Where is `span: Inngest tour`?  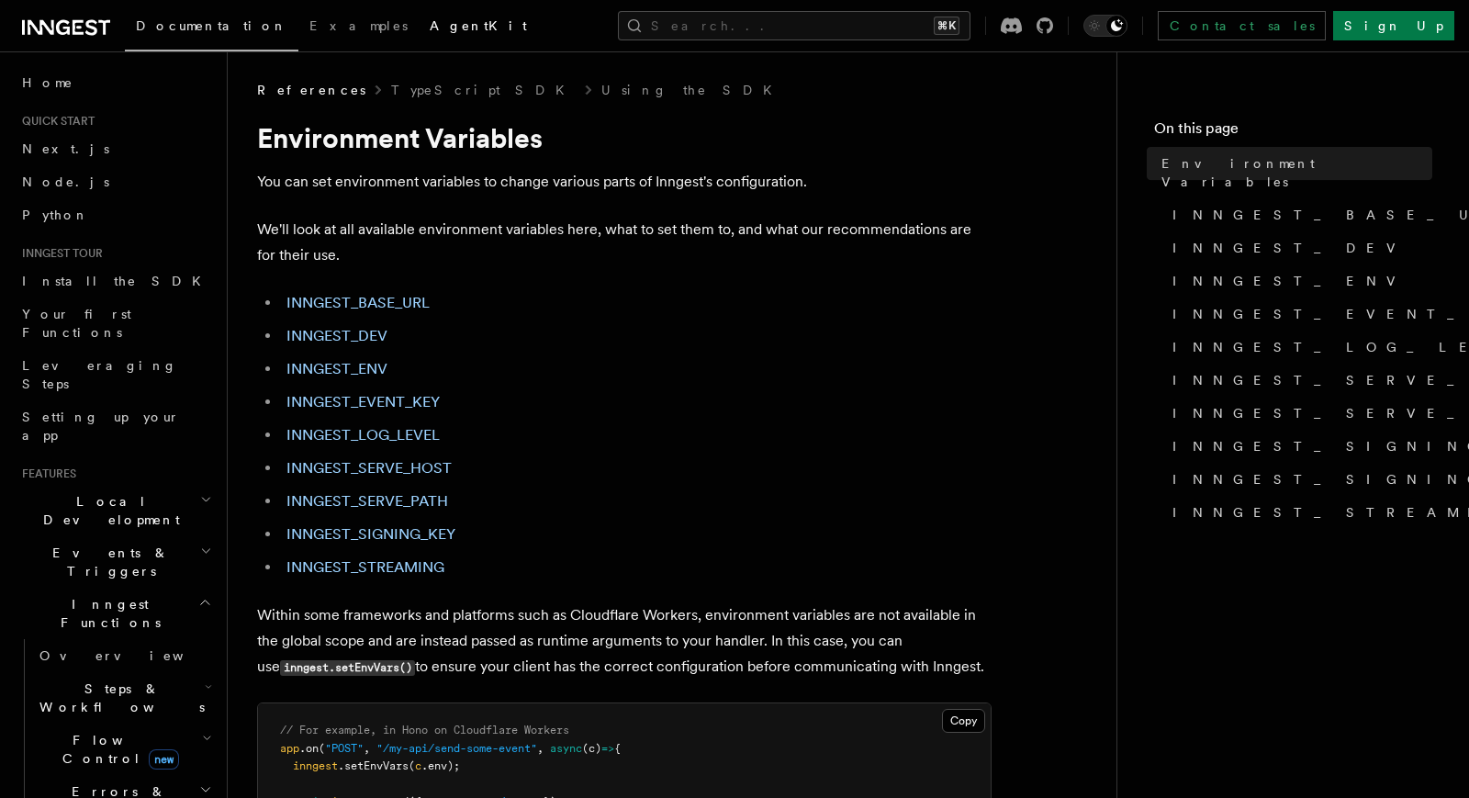 span: Inngest tour is located at coordinates (59, 253).